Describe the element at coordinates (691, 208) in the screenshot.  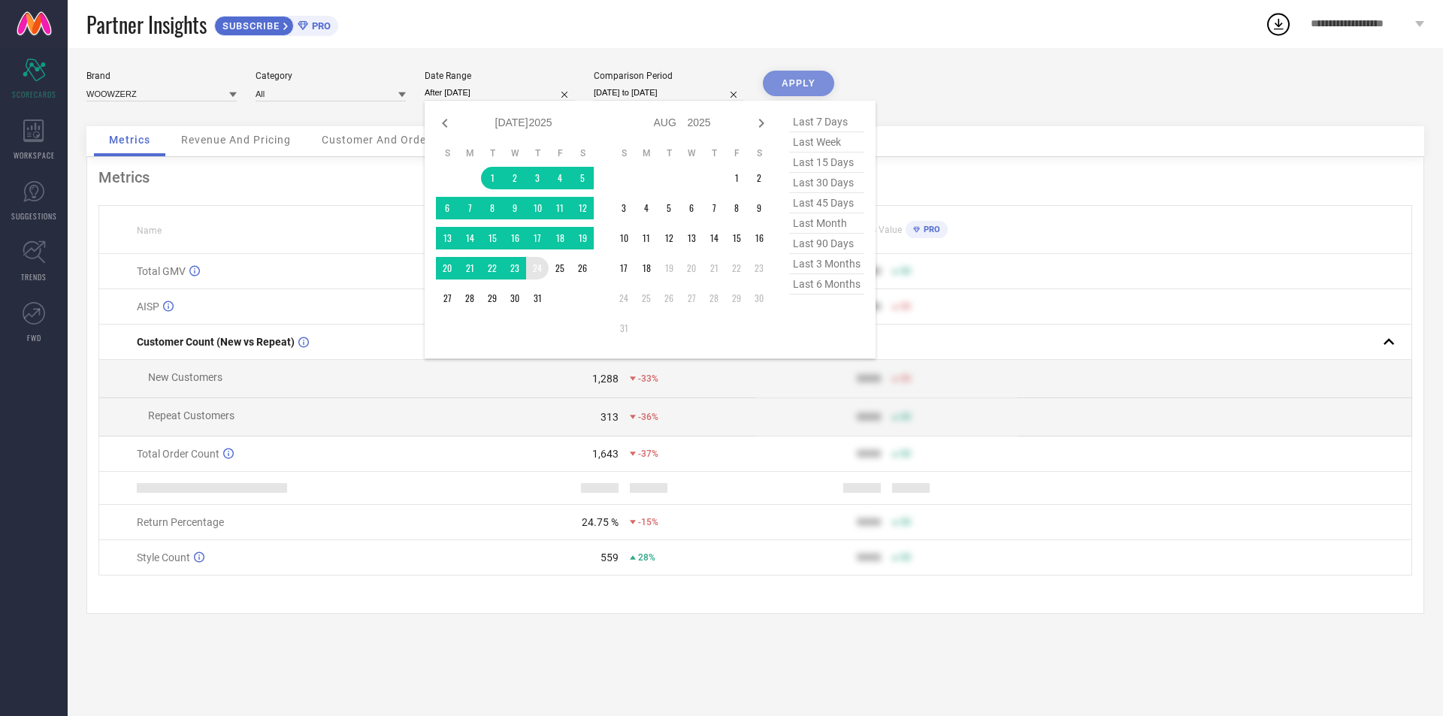
I see `td: Wed Aug 06 2025` at that location.